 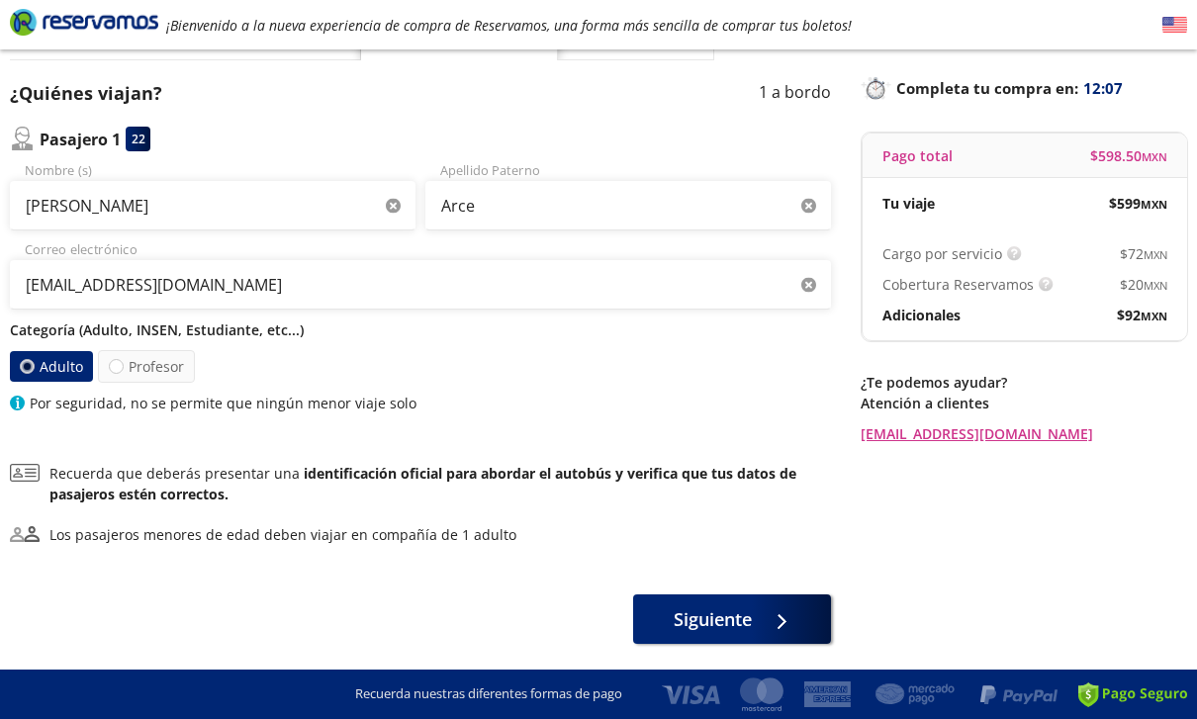 What do you see at coordinates (422, 484) in the screenshot?
I see `b: identificación oficial para abordar el autobús y verifica que tus datos de pasajeros estén correc...` at bounding box center [422, 484].